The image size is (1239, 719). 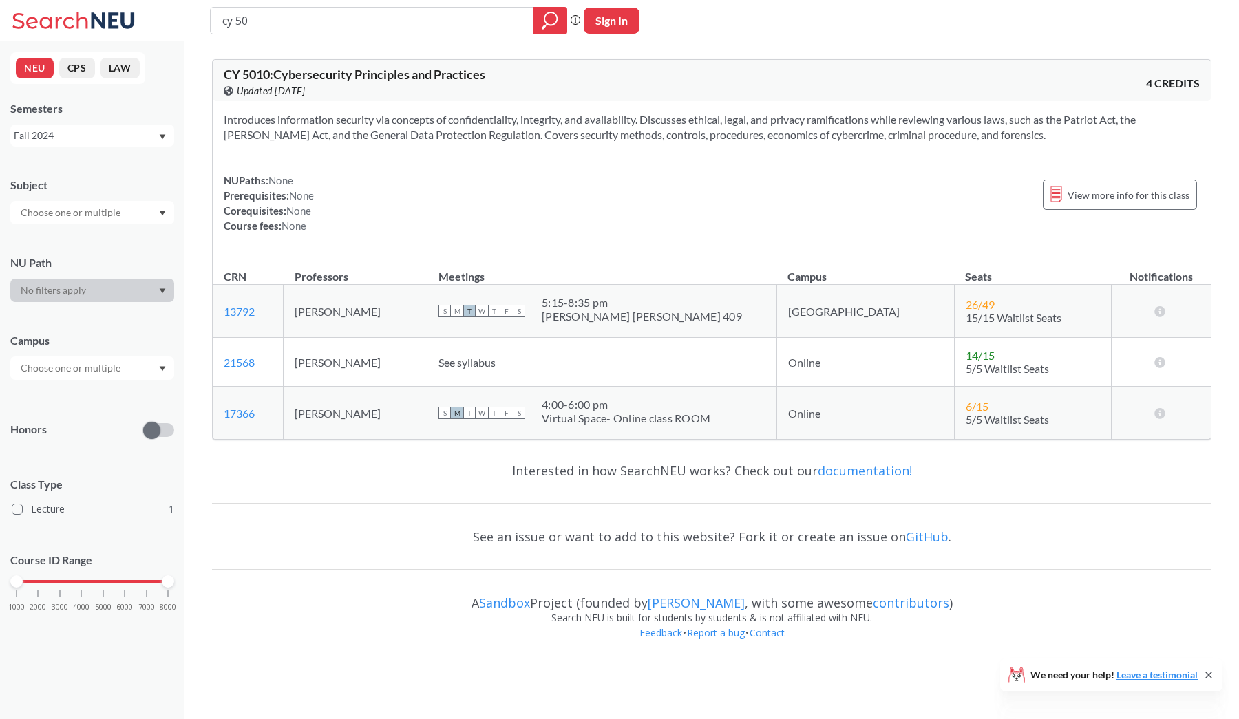 I want to click on span: 3000, so click(x=60, y=607).